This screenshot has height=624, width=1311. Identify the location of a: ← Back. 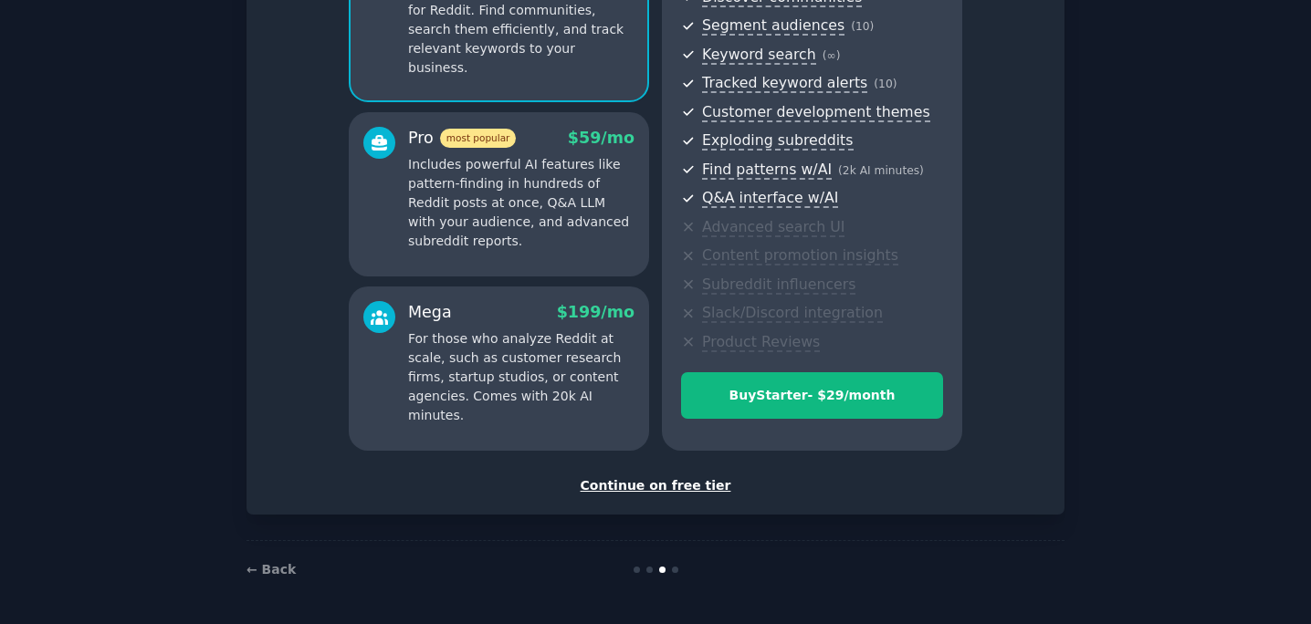
(271, 570).